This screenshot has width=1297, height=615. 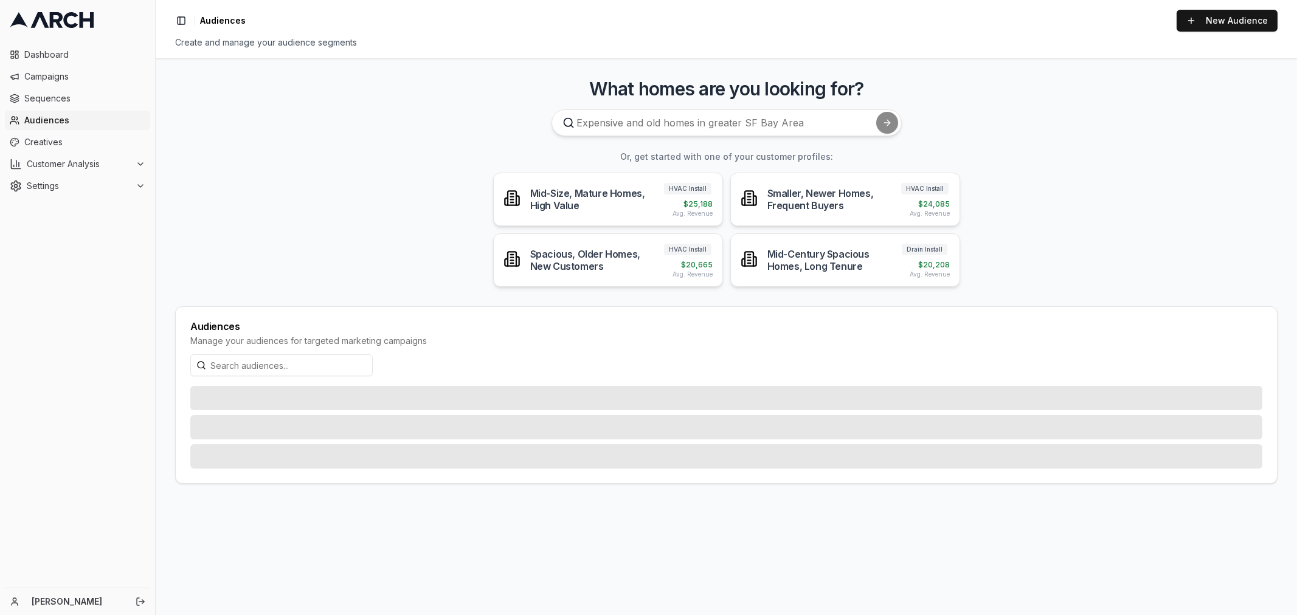 What do you see at coordinates (77, 77) in the screenshot?
I see `a: Campaigns` at bounding box center [77, 77].